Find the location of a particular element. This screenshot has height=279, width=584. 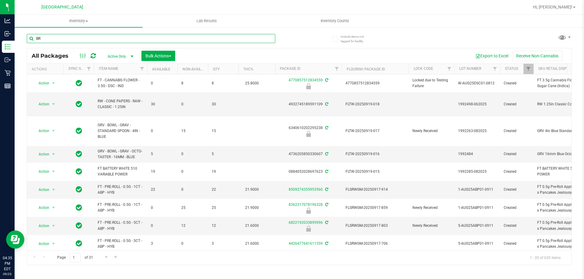

a: Item Name is located at coordinates (109, 69).